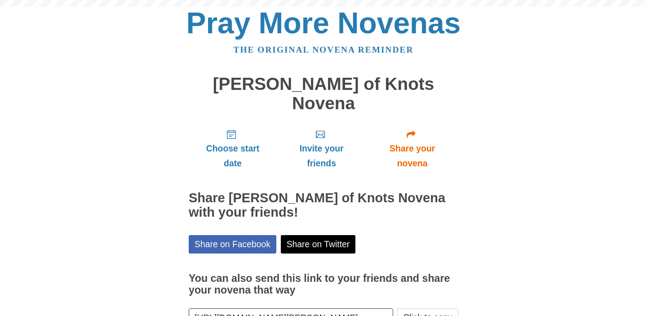  What do you see at coordinates (321, 148) in the screenshot?
I see `a: Invite your friends` at bounding box center [321, 148].